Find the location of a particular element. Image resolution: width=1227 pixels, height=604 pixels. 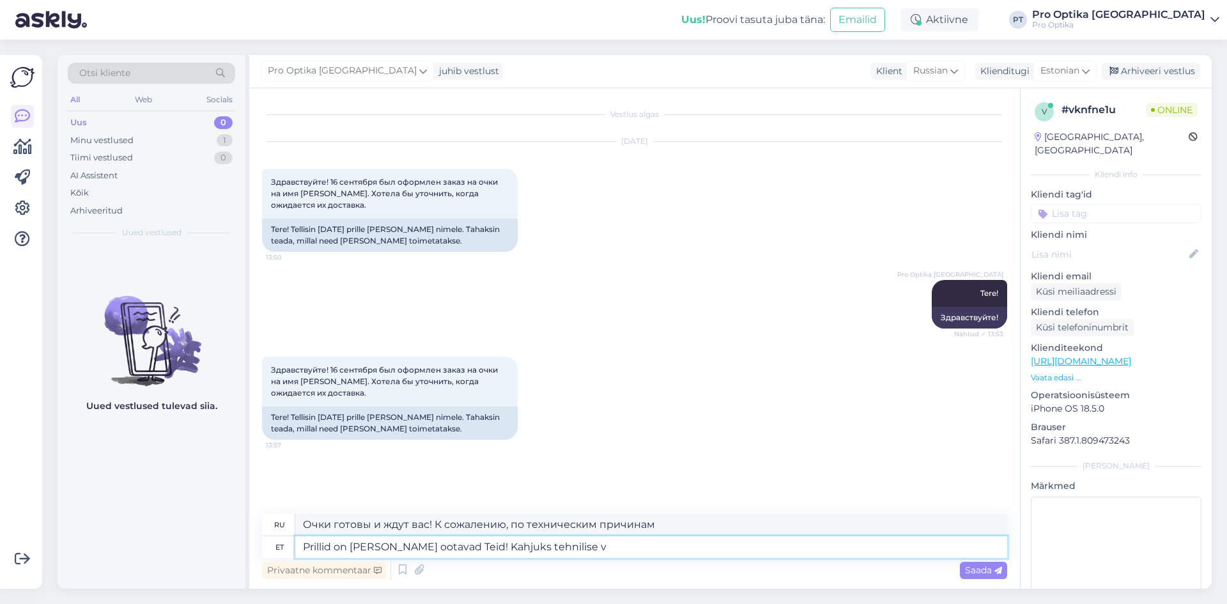

div: Tiimi vestlused is located at coordinates (102, 158).